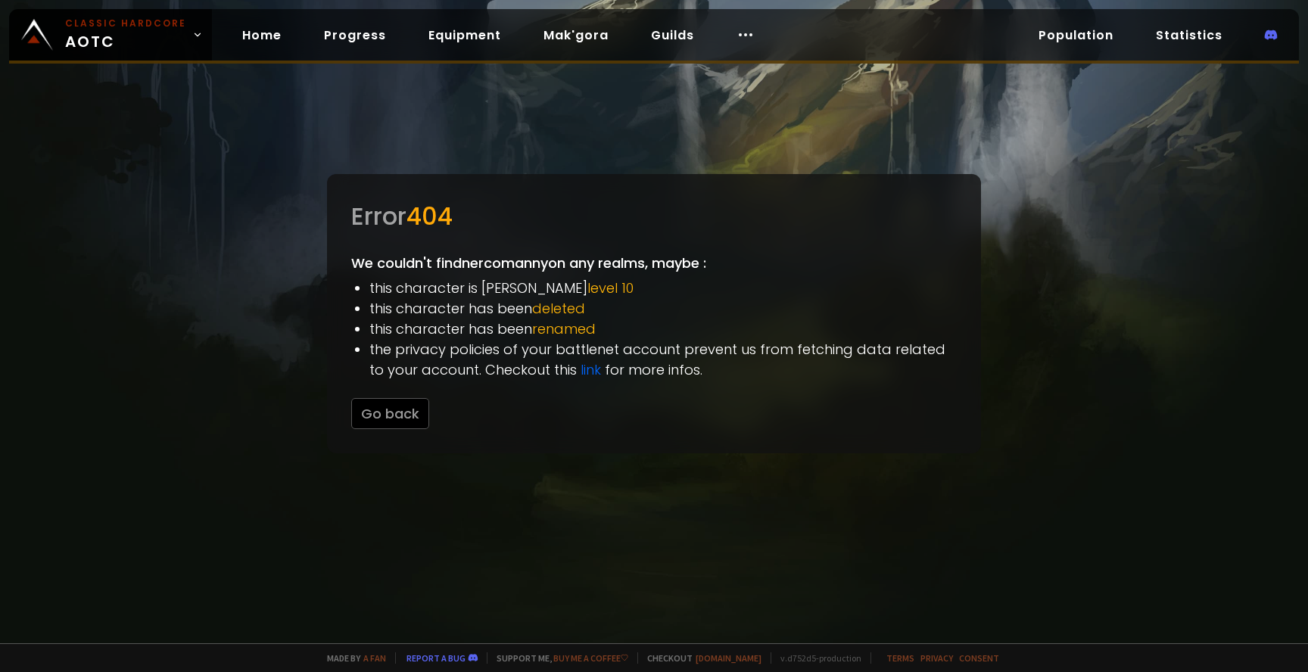  I want to click on a: link, so click(590, 369).